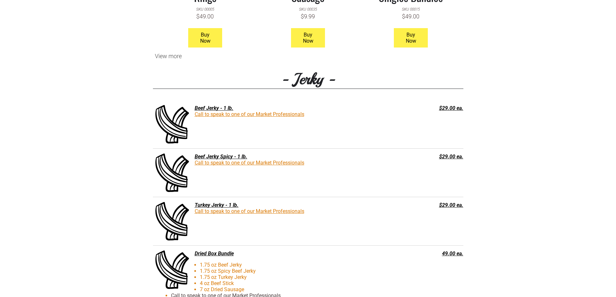 The image size is (616, 297). What do you see at coordinates (308, 16) in the screenshot?
I see `div: $9.99` at bounding box center [308, 16].